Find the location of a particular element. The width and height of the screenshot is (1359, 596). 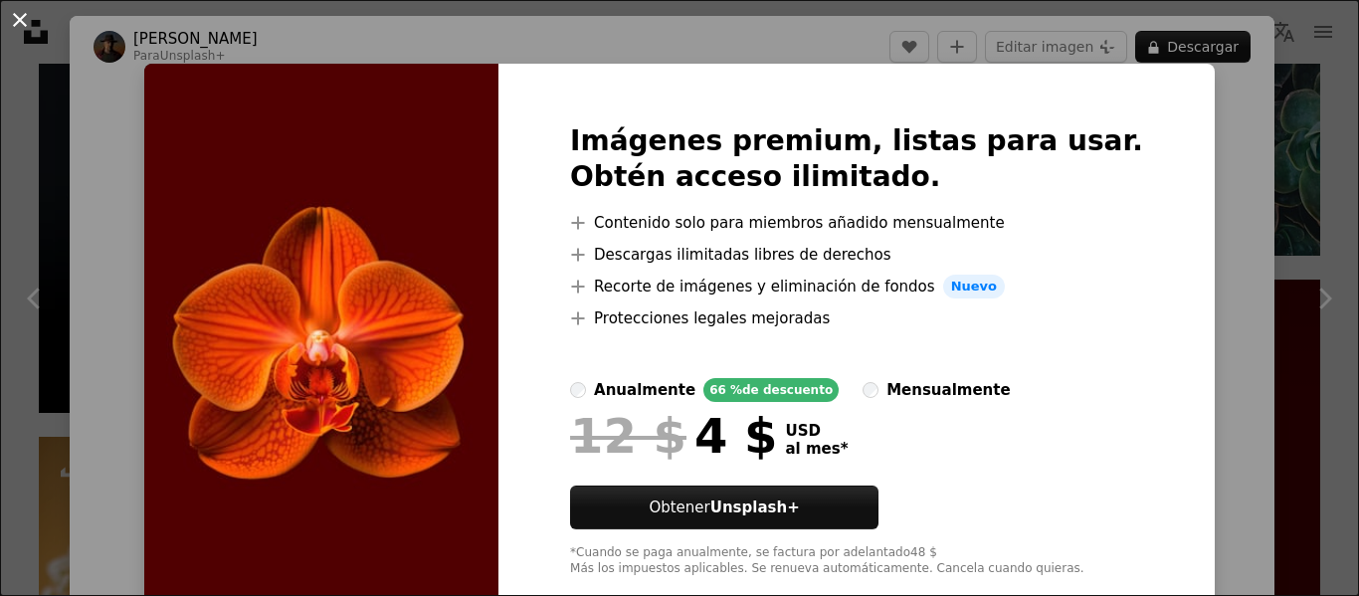

div: 66 % de descuento is located at coordinates (771, 390).